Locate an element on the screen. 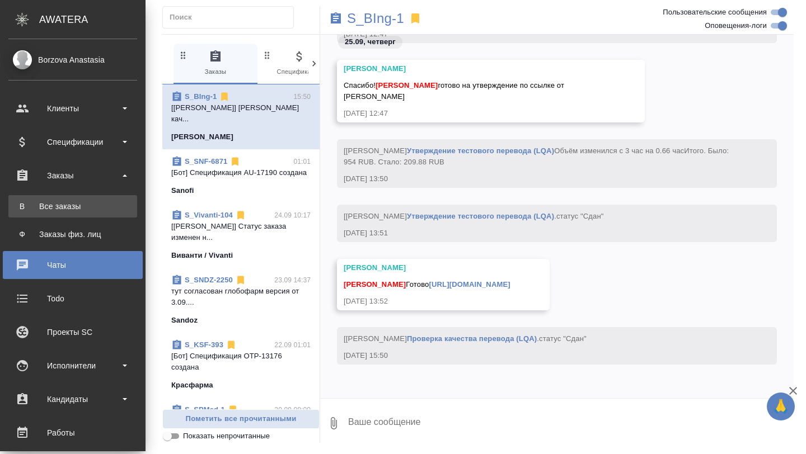 The height and width of the screenshot is (454, 806). p: 01:01 is located at coordinates (302, 162).